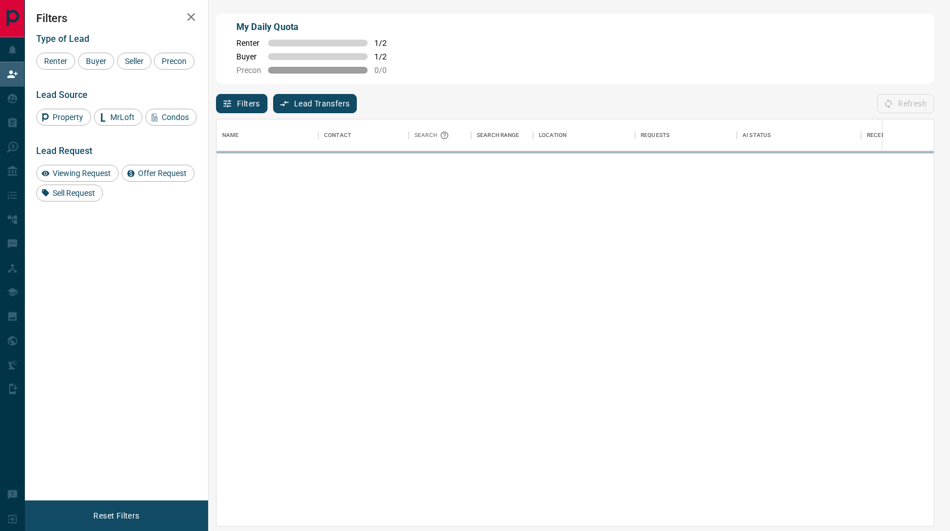 The height and width of the screenshot is (531, 950). What do you see at coordinates (63, 38) in the screenshot?
I see `span: Type of Lead` at bounding box center [63, 38].